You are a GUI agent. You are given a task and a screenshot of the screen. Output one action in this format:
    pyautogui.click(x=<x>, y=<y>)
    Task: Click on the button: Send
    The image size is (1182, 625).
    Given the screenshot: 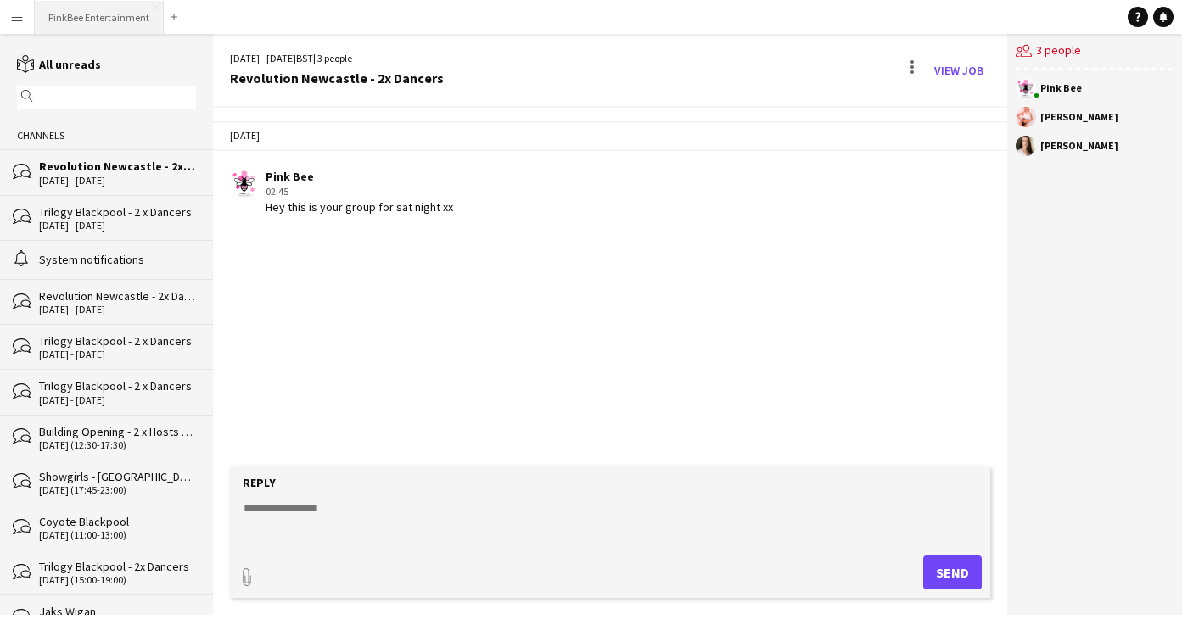 What is the action you would take?
    pyautogui.click(x=952, y=573)
    